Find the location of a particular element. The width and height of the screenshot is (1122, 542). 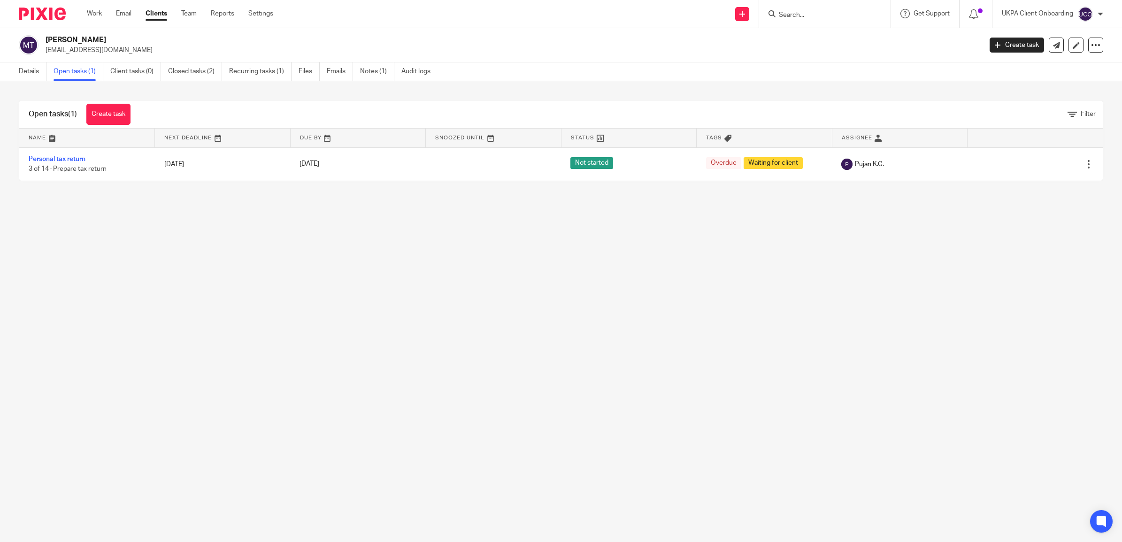

span: Get Support is located at coordinates (931, 14).